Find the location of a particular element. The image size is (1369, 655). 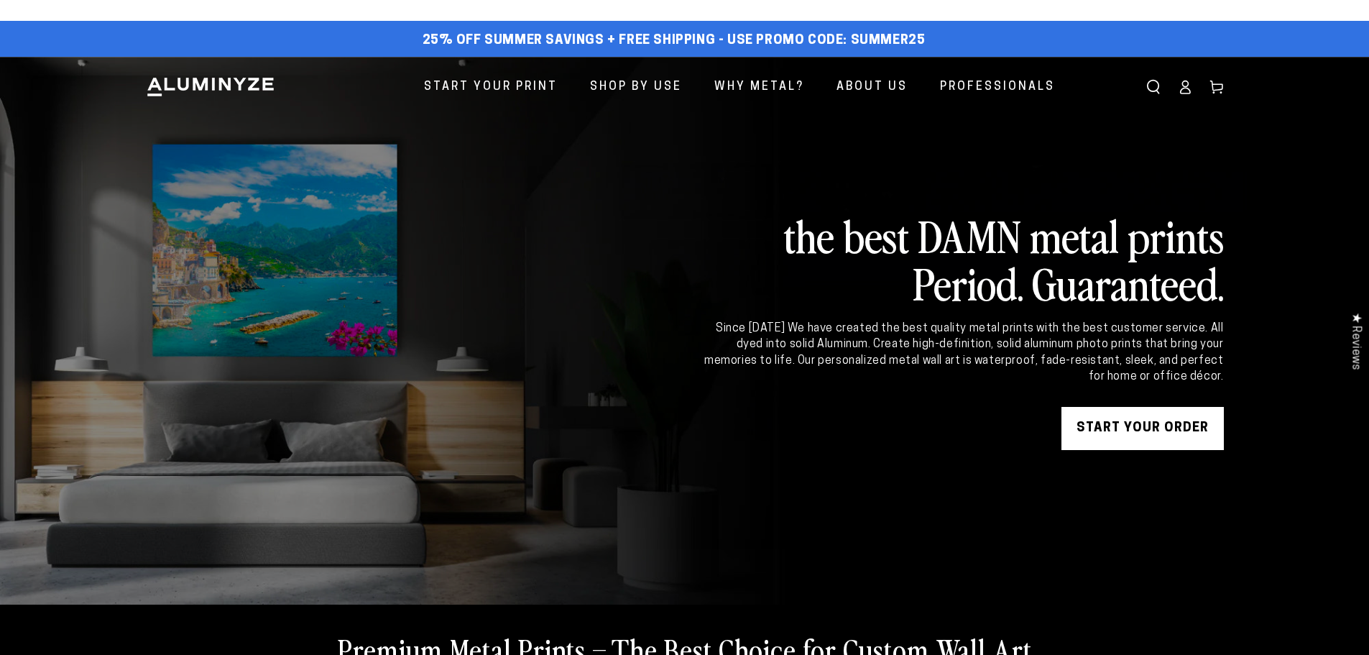

div: Click to open Judge.me floating reviews tab is located at coordinates (1355, 341).